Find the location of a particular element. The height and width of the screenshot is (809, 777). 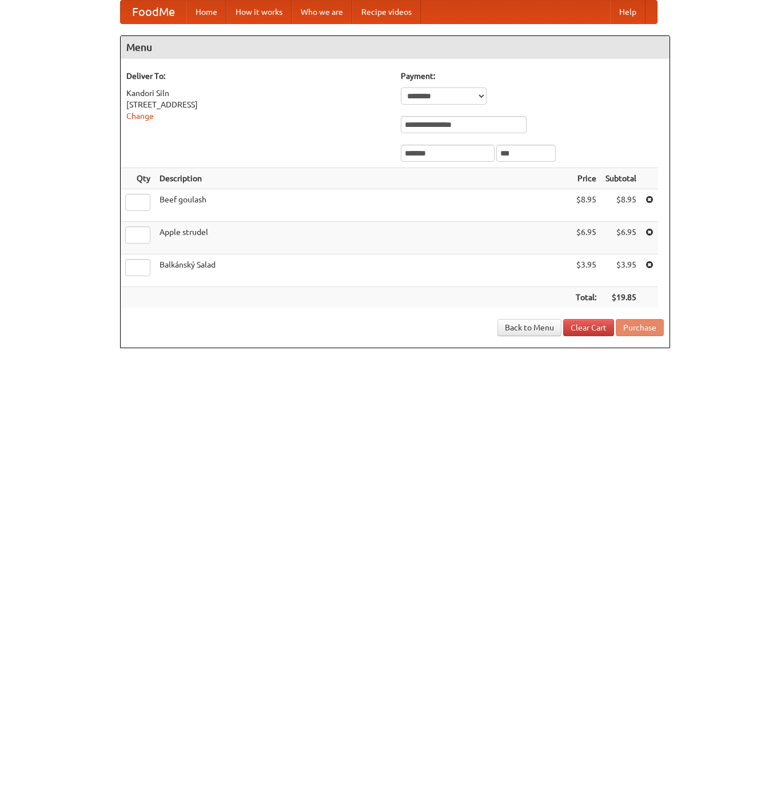

th: Total: is located at coordinates (586, 297).